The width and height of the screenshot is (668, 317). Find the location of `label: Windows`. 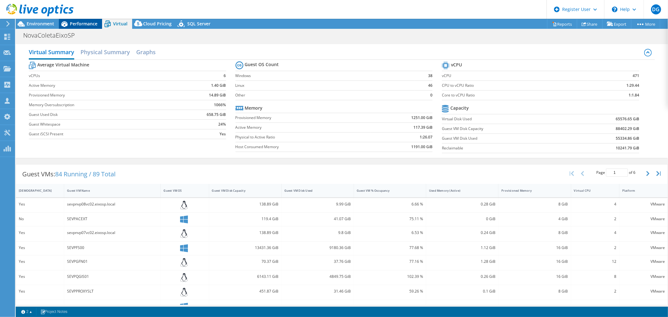

label: Windows is located at coordinates (325, 76).